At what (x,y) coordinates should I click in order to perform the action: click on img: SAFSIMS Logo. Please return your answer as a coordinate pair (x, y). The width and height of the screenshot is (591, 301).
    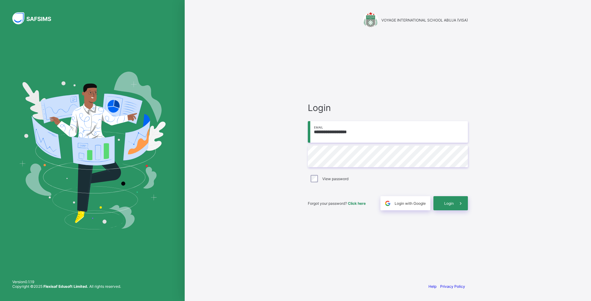
    Looking at the image, I should click on (35, 18).